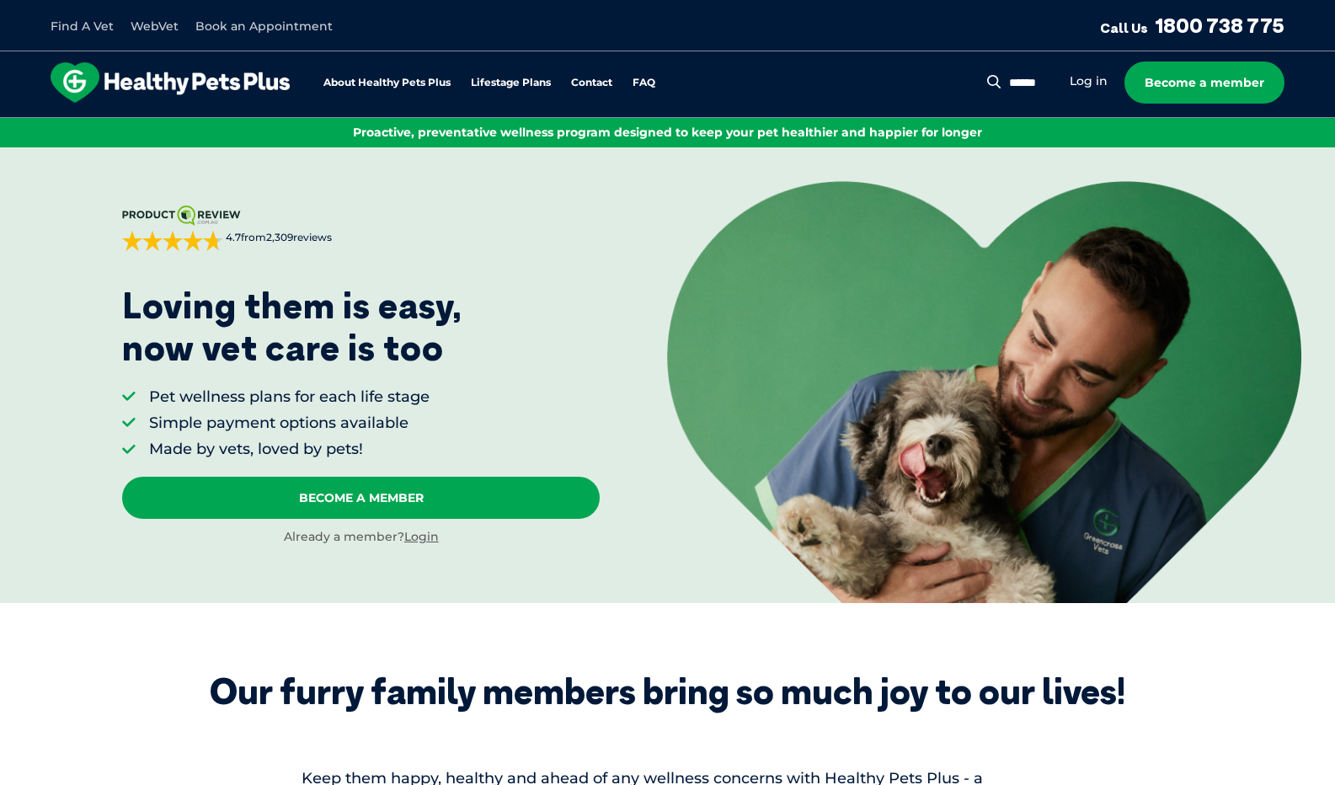 This screenshot has width=1335, height=785. I want to click on a: Become a member, so click(1204, 83).